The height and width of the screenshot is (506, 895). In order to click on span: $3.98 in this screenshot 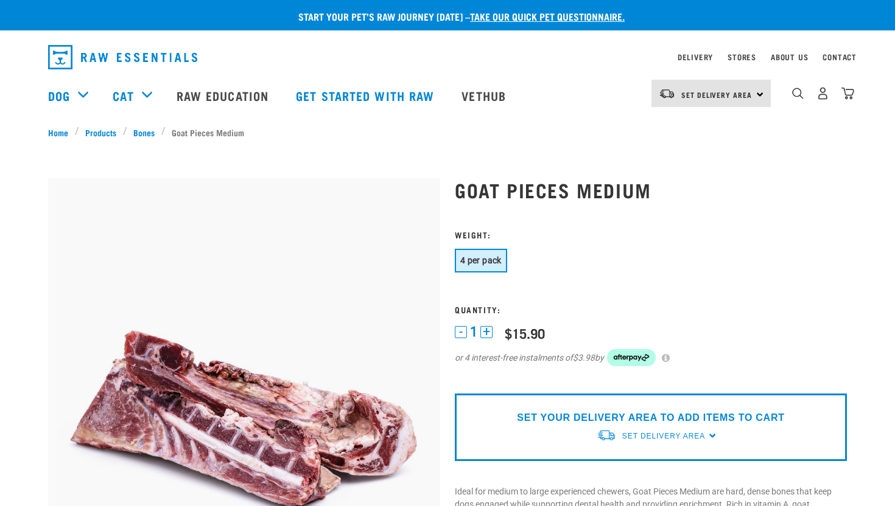, I will do `click(584, 358)`.